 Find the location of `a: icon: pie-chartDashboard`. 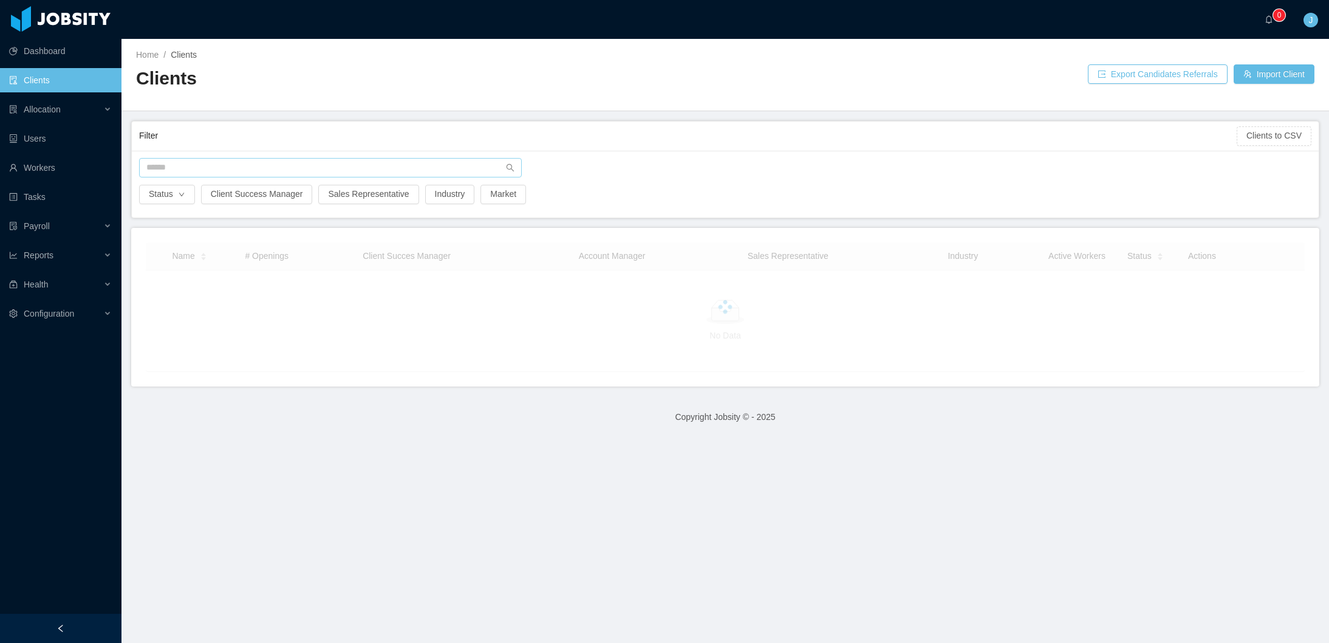

a: icon: pie-chartDashboard is located at coordinates (60, 51).